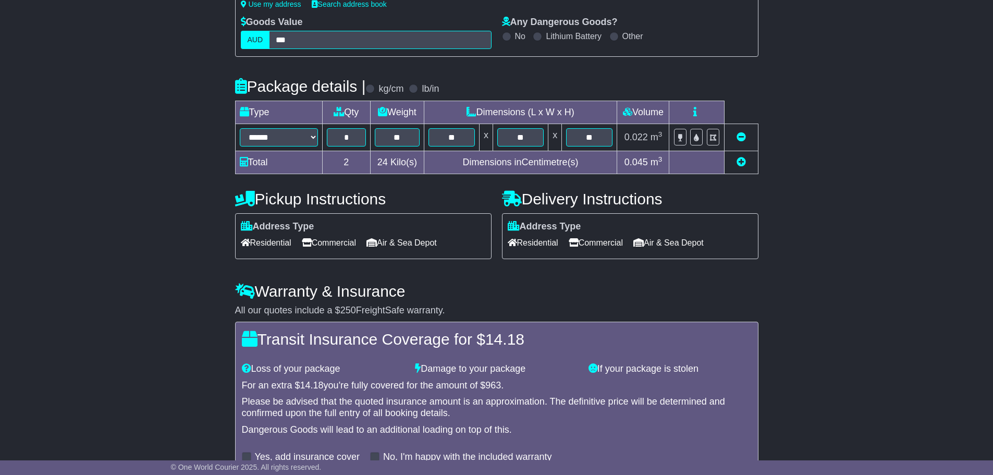 The height and width of the screenshot is (475, 993). What do you see at coordinates (644, 112) in the screenshot?
I see `td: Volume` at bounding box center [644, 112].